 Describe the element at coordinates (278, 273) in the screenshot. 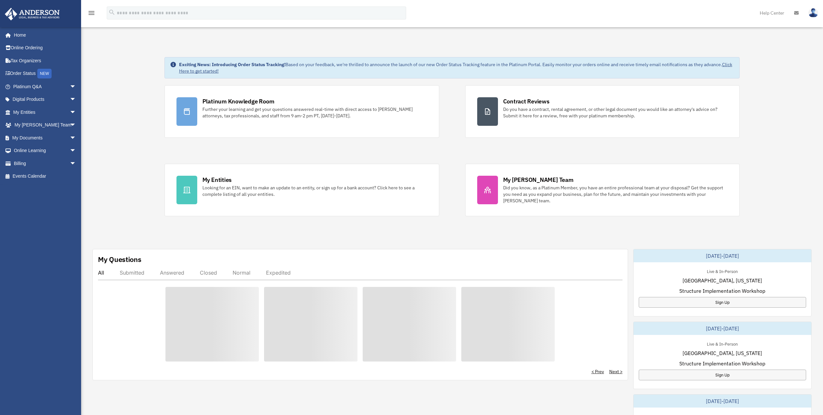

I see `div: Expedited` at that location.